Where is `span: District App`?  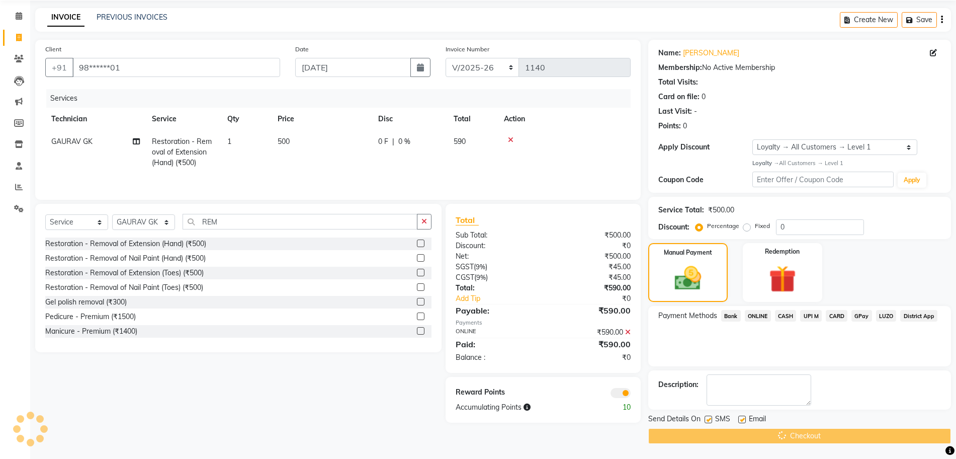 span: District App is located at coordinates (919, 315).